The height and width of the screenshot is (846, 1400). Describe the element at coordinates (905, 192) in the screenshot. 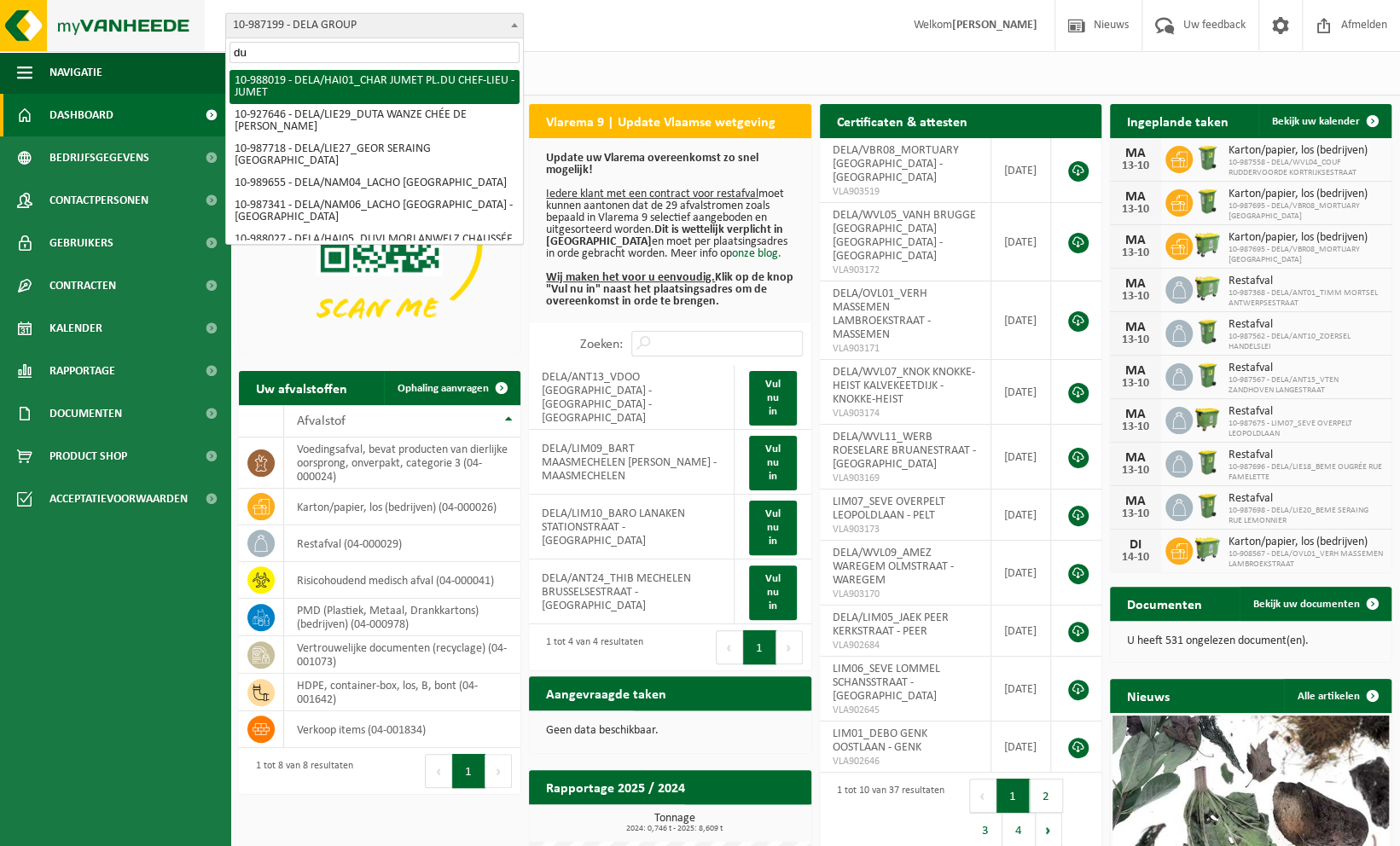

I see `span: VLA903519` at that location.